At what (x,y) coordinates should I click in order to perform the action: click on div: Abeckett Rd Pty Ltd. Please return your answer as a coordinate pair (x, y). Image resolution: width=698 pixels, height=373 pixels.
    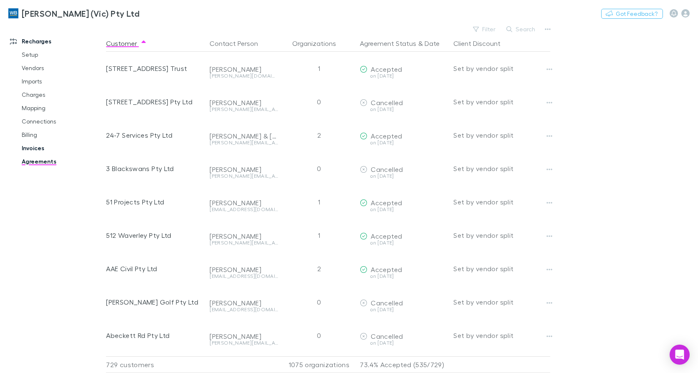
    Looking at the image, I should click on (154, 336).